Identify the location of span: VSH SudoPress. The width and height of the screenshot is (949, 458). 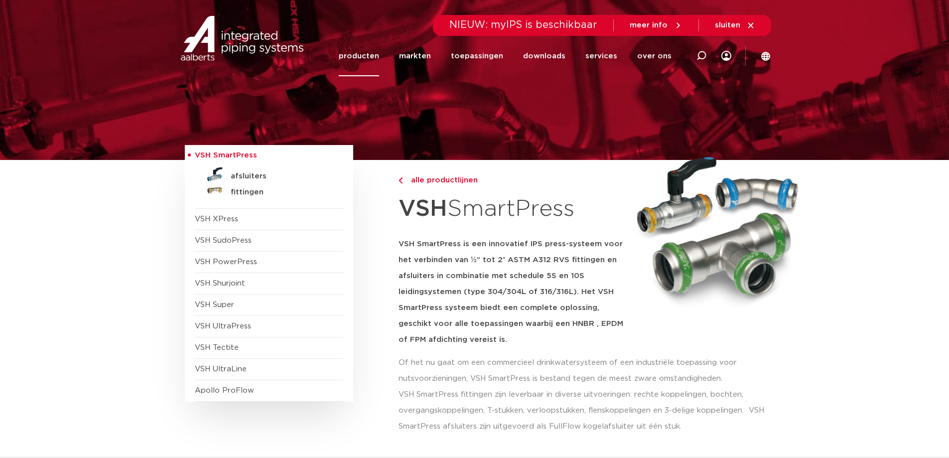
(223, 240).